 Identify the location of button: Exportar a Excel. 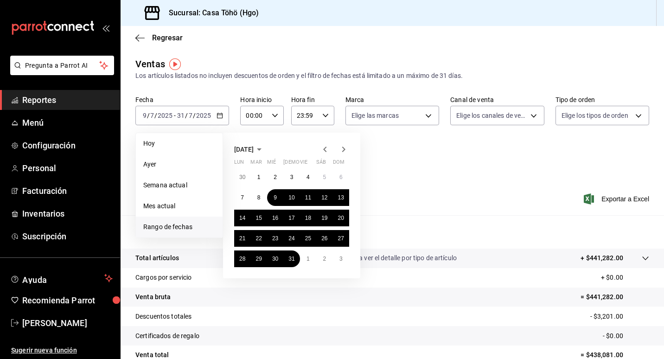
(617, 199).